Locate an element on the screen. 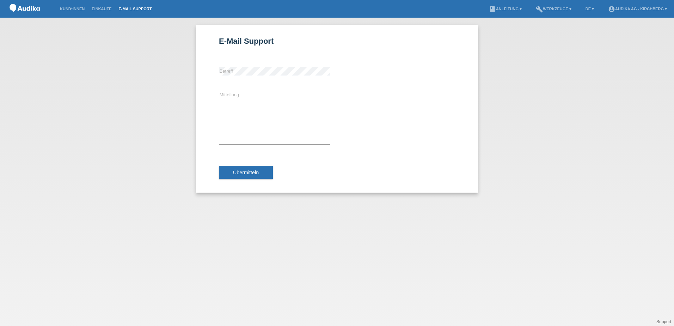 This screenshot has height=326, width=674. a: POS — MF Group is located at coordinates (25, 16).